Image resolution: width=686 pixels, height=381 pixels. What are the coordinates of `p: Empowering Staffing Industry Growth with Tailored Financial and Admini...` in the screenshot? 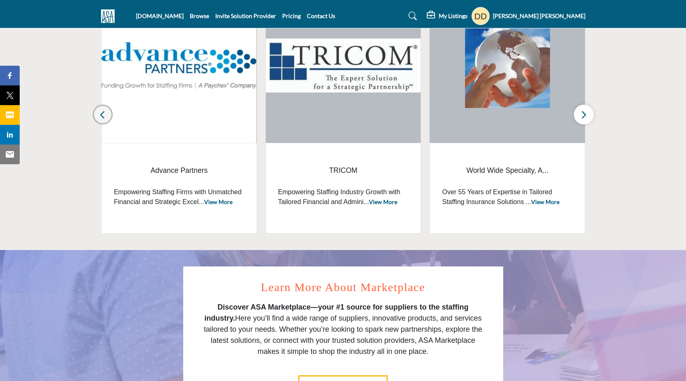 It's located at (343, 197).